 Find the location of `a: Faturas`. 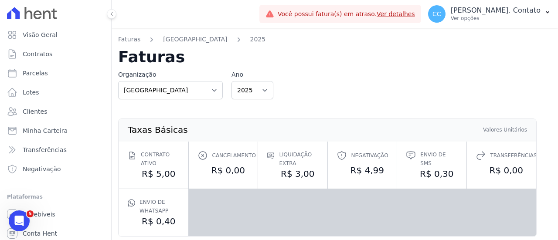

a: Faturas is located at coordinates (129, 39).